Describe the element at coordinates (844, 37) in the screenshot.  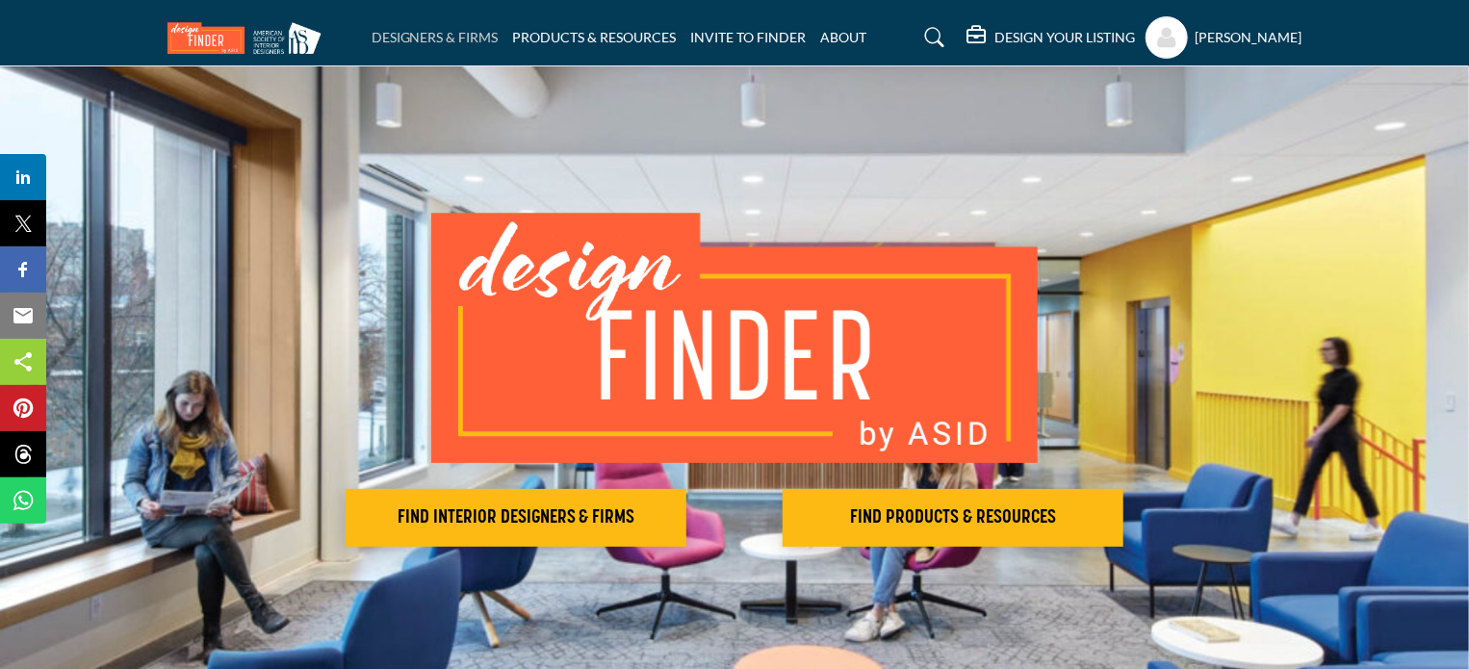
I see `a: ABOUT` at that location.